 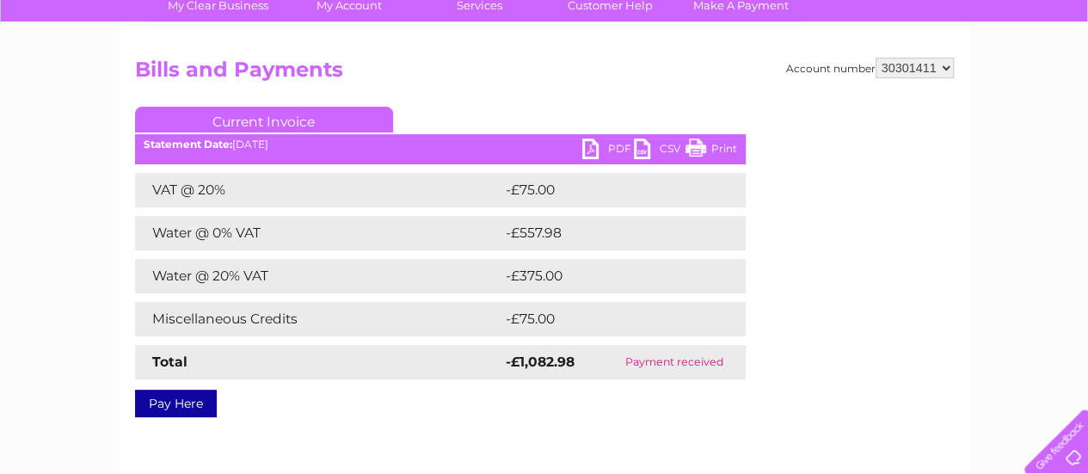 I want to click on a: 0333 014 3131, so click(x=823, y=19).